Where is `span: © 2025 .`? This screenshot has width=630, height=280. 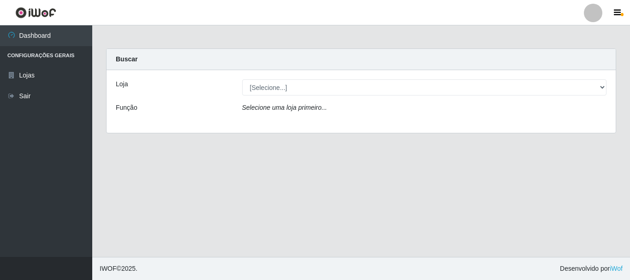
span: © 2025 . is located at coordinates (118, 268).